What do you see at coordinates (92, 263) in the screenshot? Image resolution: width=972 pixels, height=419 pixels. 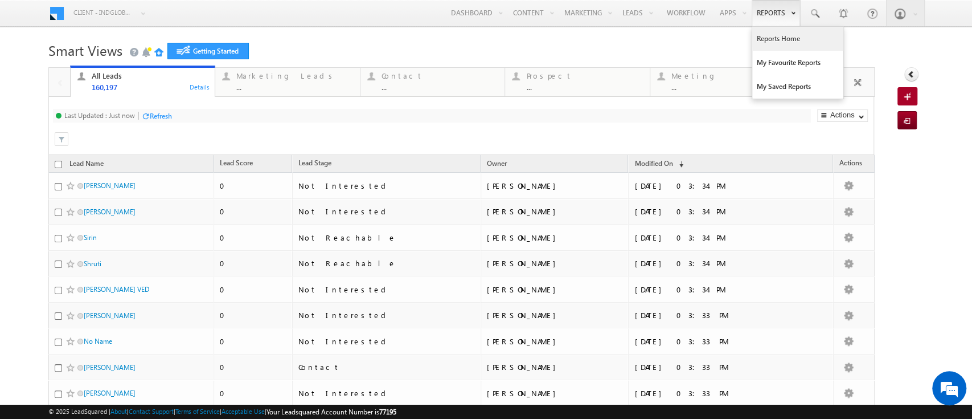 I see `a: Shruti` at bounding box center [92, 263].